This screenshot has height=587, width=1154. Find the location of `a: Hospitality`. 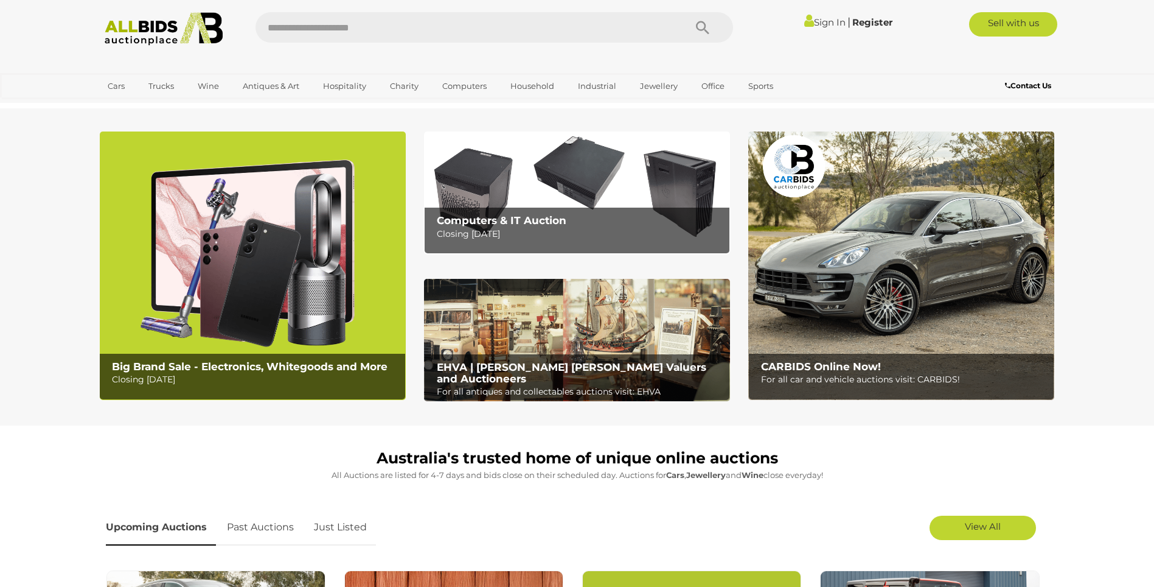

a: Hospitality is located at coordinates (344, 86).